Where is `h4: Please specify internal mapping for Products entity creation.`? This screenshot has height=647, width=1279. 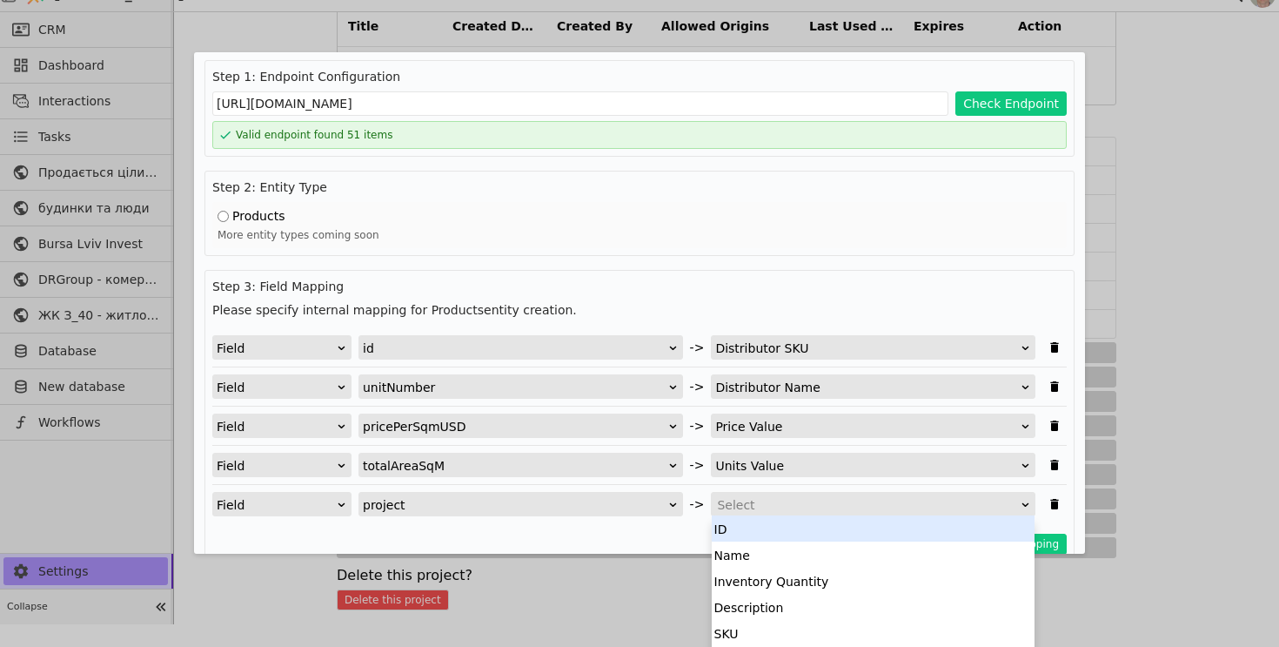 h4: Please specify internal mapping for Products entity creation. is located at coordinates (640, 310).